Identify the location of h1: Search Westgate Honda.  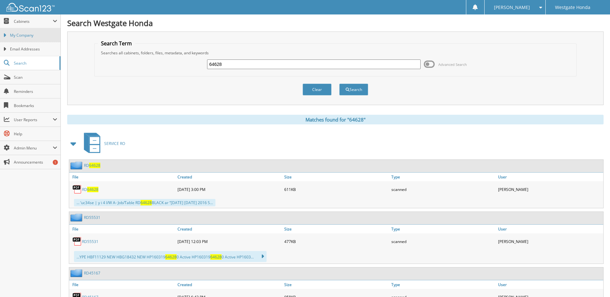
(335, 23).